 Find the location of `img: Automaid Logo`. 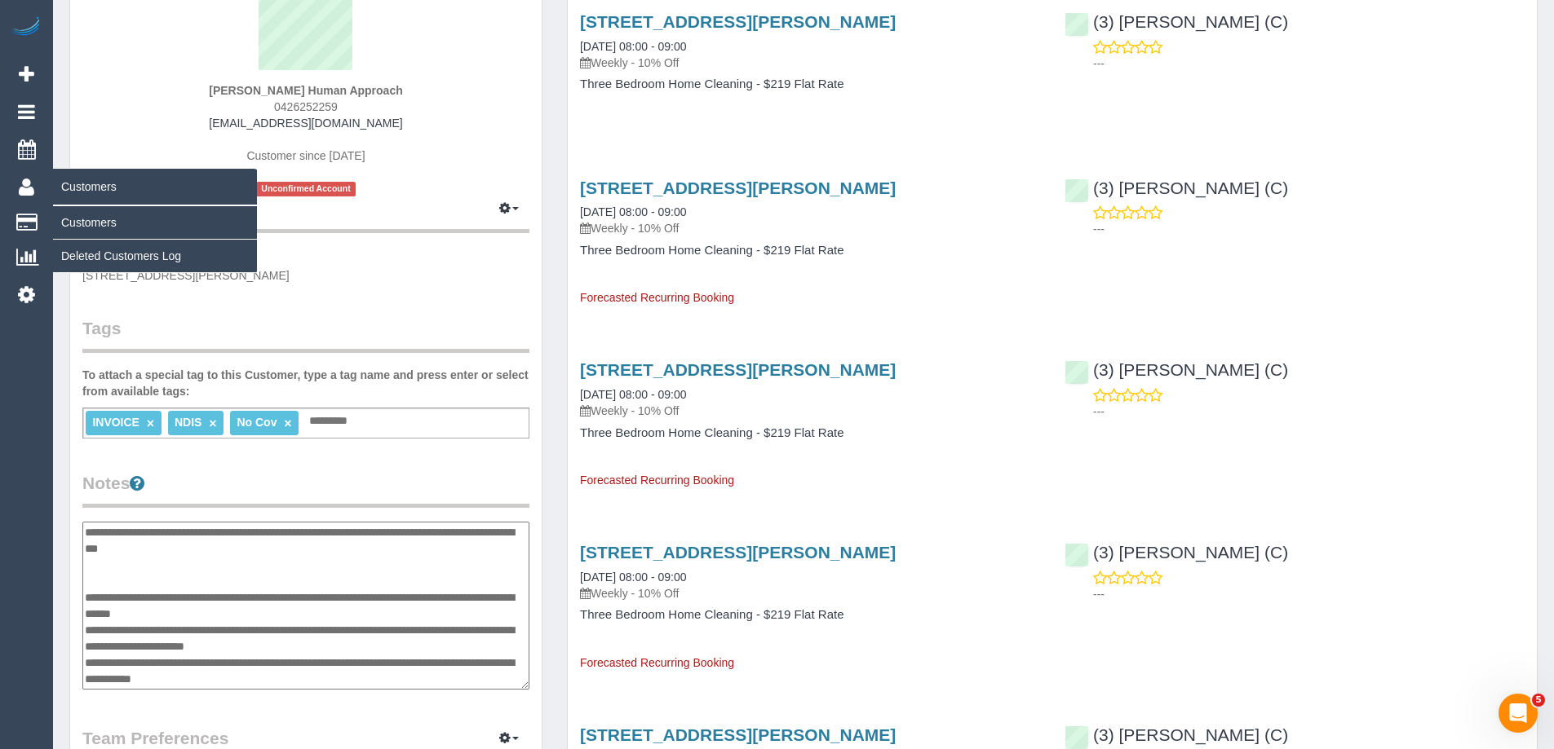

img: Automaid Logo is located at coordinates (26, 28).